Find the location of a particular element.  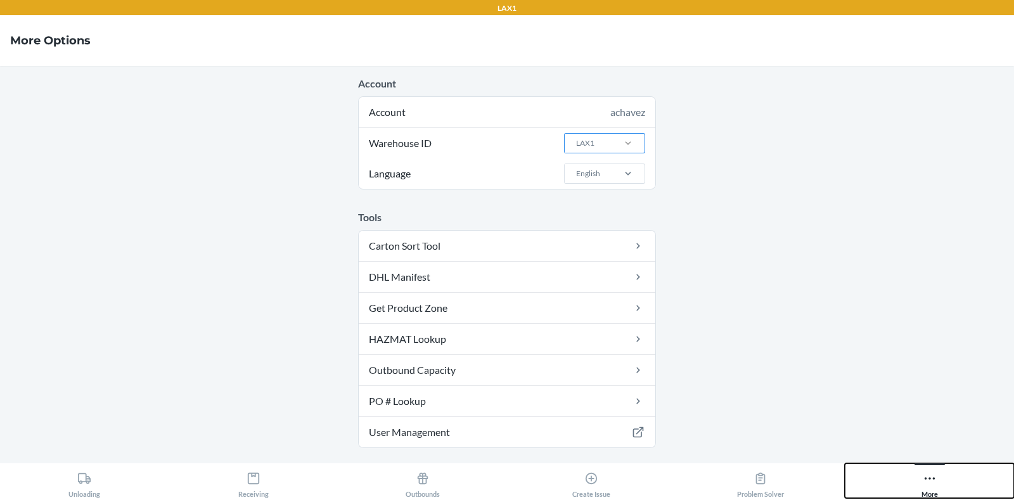

div: Outbounds is located at coordinates (423, 482).